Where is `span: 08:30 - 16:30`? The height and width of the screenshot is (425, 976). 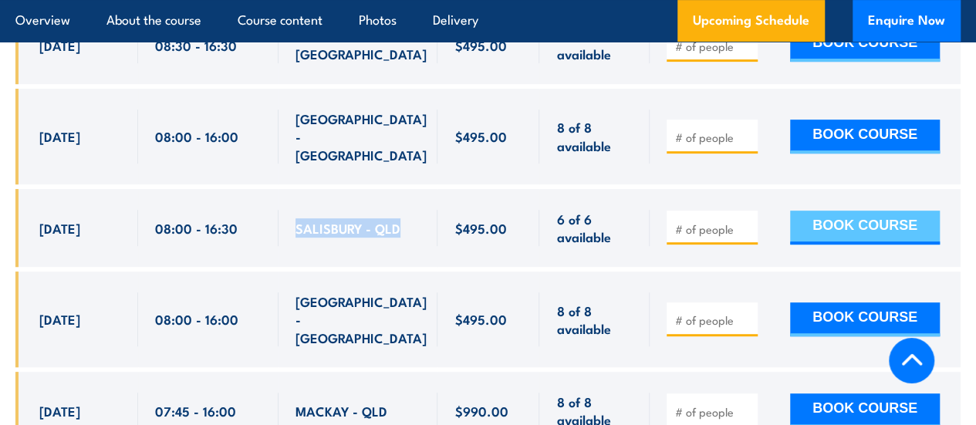
span: 08:30 - 16:30 is located at coordinates (196, 45).